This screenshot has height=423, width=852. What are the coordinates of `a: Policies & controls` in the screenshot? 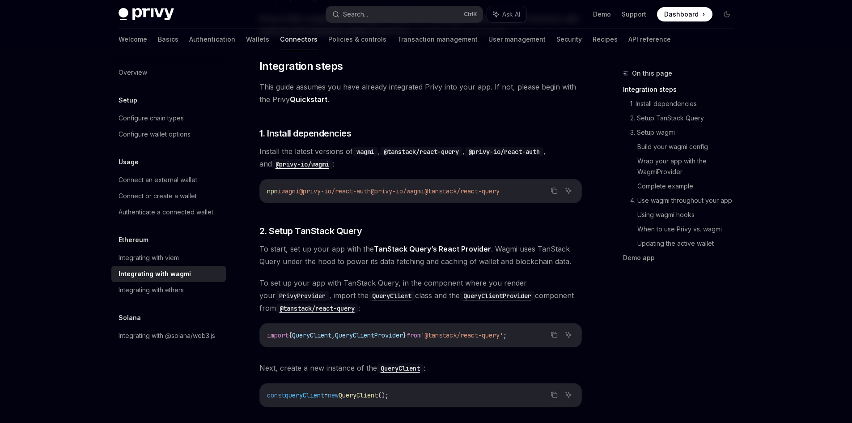 It's located at (357, 39).